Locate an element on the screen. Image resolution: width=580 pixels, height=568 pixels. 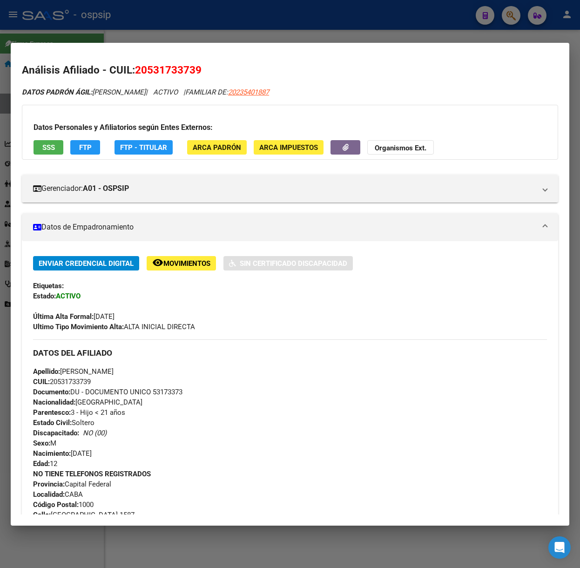
span: FTP - Titular is located at coordinates (143, 147).